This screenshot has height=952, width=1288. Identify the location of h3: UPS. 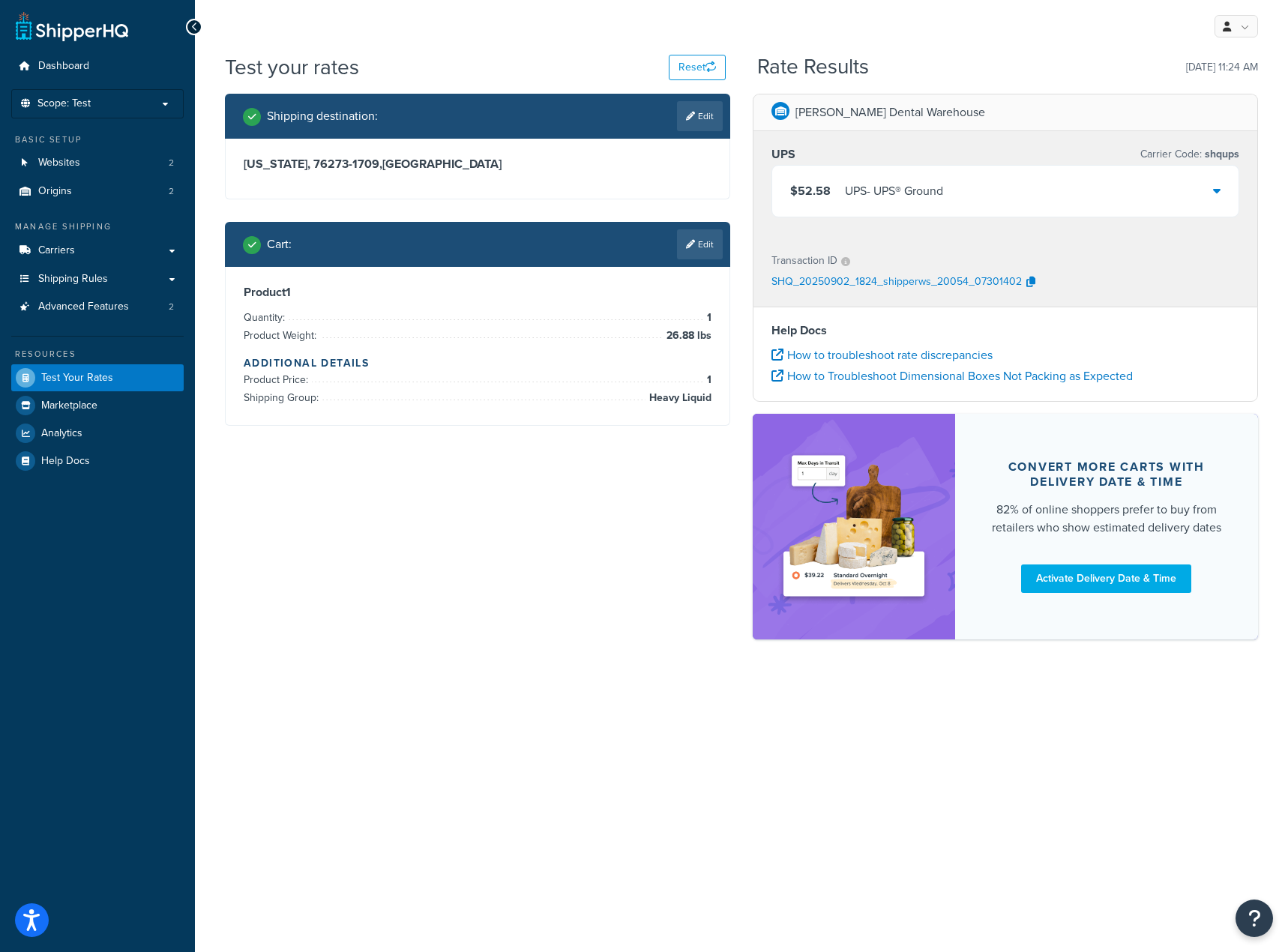
(783, 155).